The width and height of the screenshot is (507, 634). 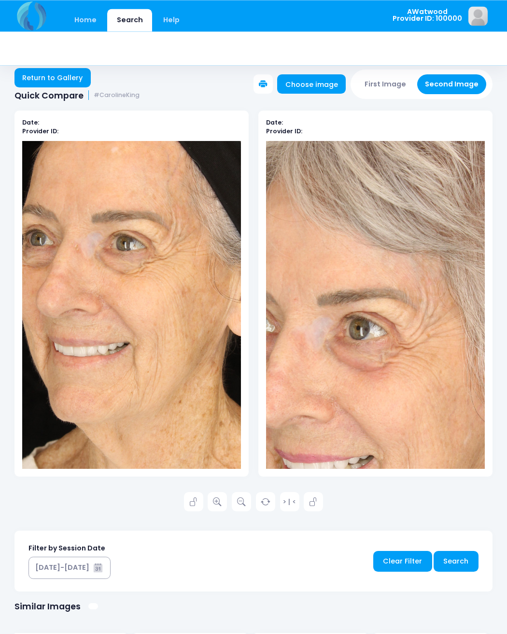 What do you see at coordinates (116, 95) in the screenshot?
I see `small: #CarolineKing` at bounding box center [116, 95].